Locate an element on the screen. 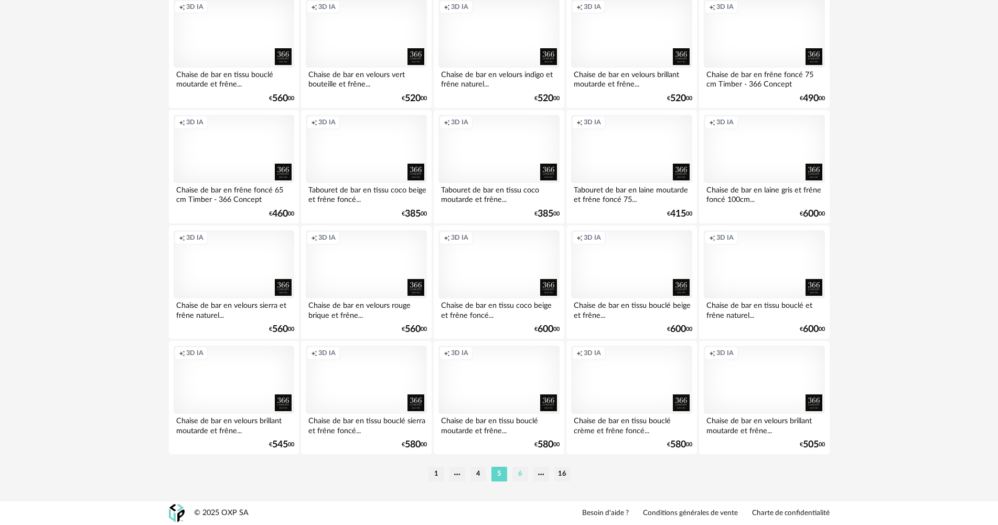  a: Creation icon 3D IA Chaise de bar en tissu bouclé sierra et frêne foncé... €58000 is located at coordinates (366, 398).